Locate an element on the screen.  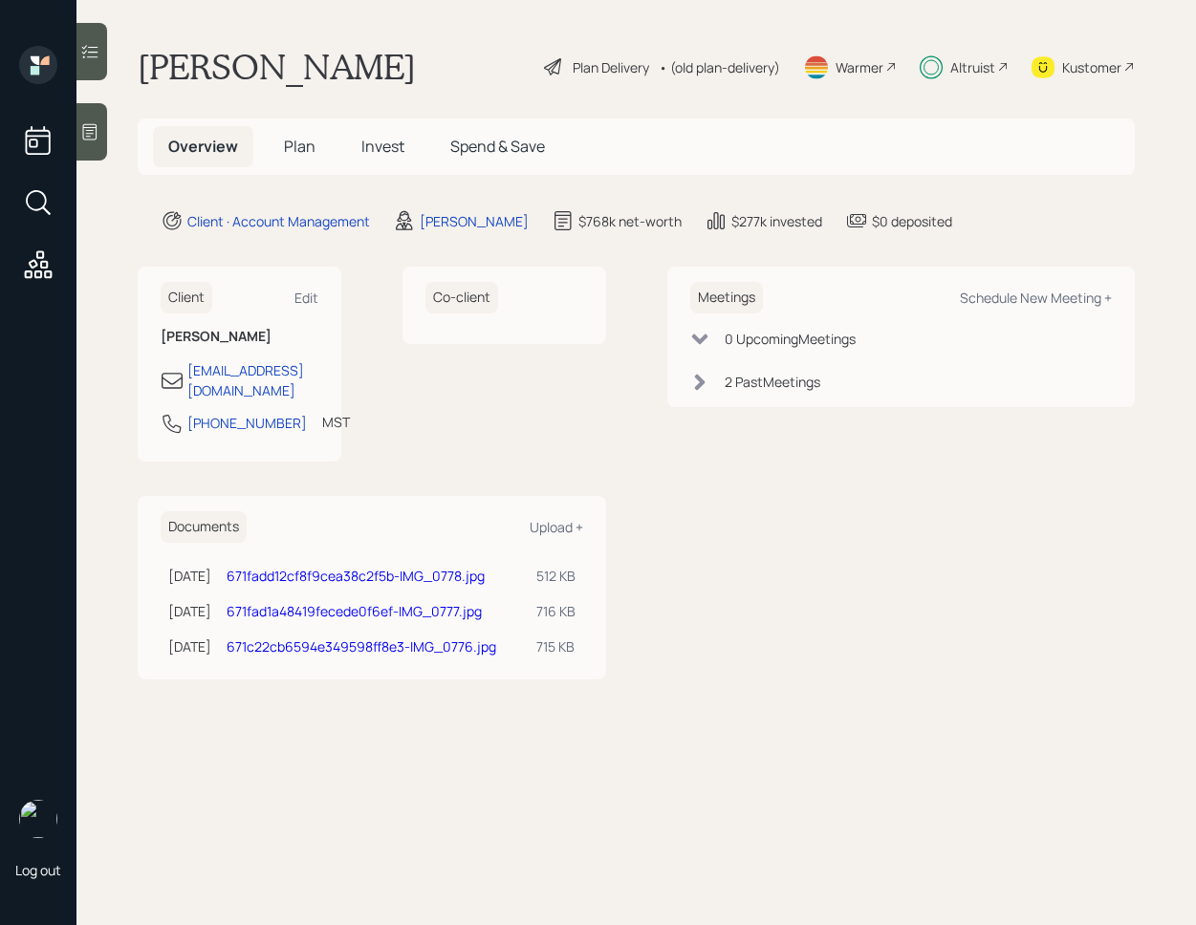
div: 715 KB is located at coordinates (555, 646).